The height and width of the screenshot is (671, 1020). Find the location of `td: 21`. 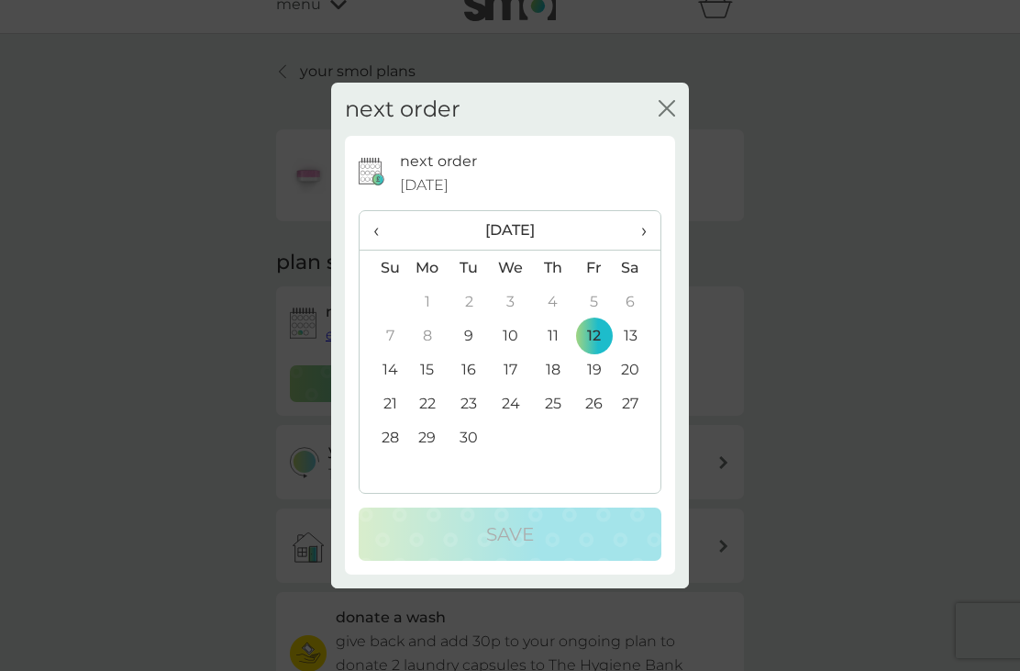

td: 21 is located at coordinates (383, 403).